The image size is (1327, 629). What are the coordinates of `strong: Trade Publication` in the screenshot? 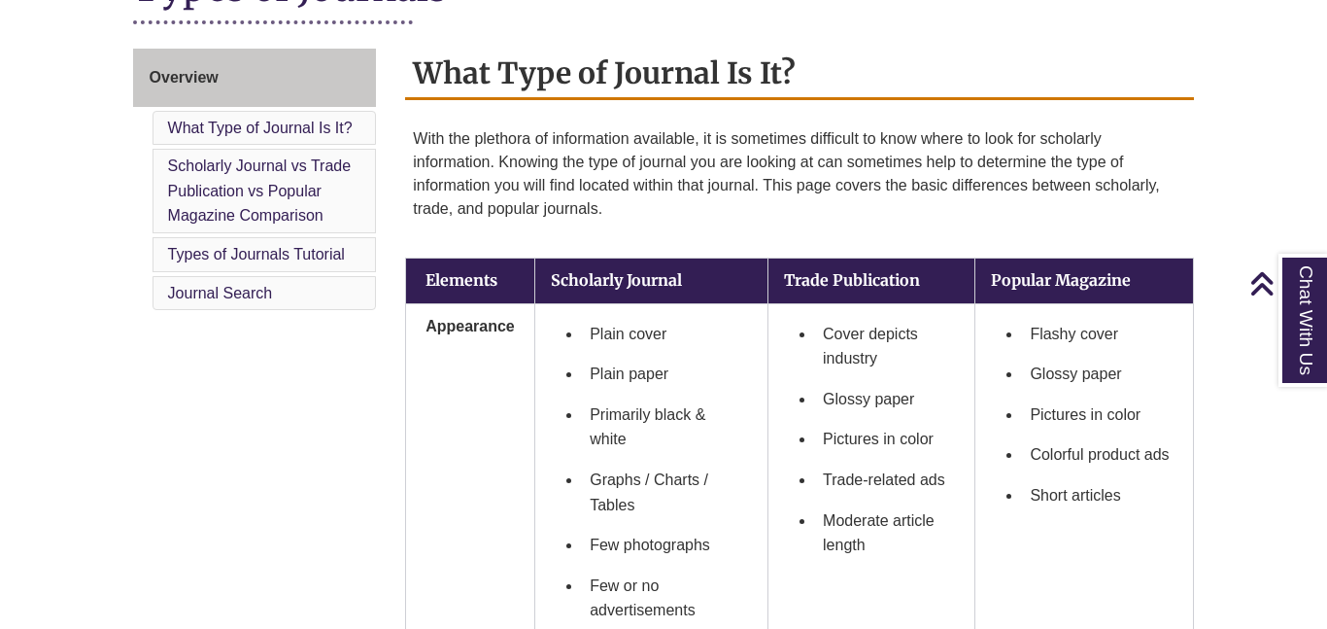 It's located at (852, 280).